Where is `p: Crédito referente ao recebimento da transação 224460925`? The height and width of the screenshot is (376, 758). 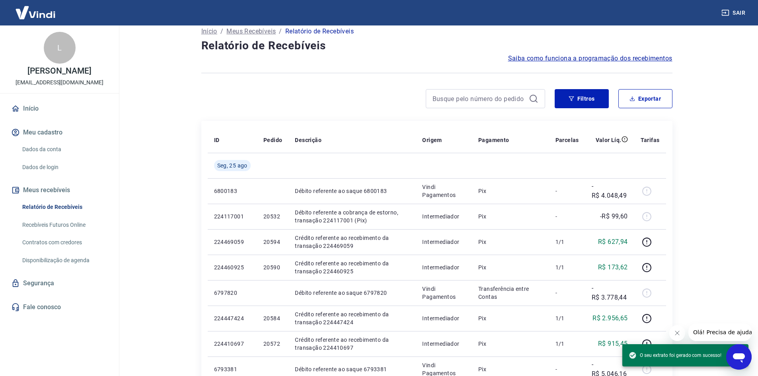 p: Crédito referente ao recebimento da transação 224460925 is located at coordinates (352, 267).